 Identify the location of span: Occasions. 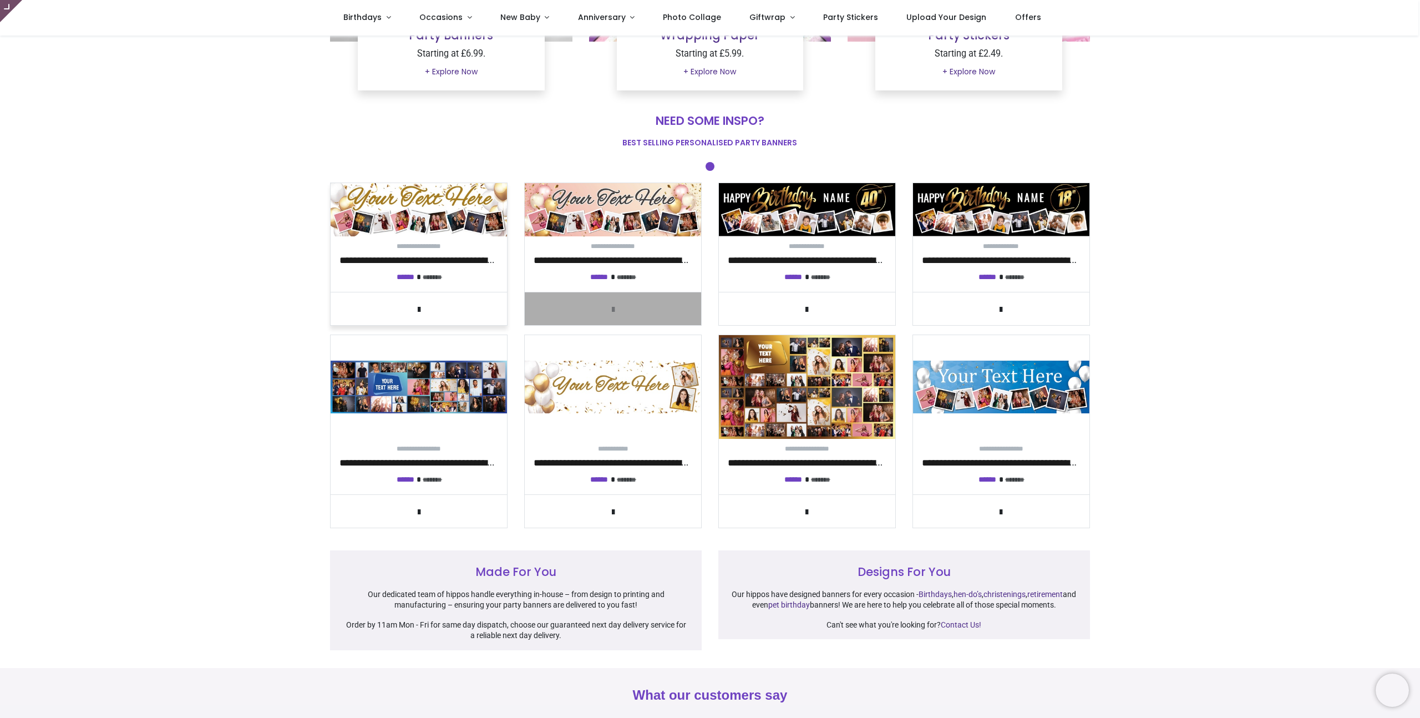
(441, 17).